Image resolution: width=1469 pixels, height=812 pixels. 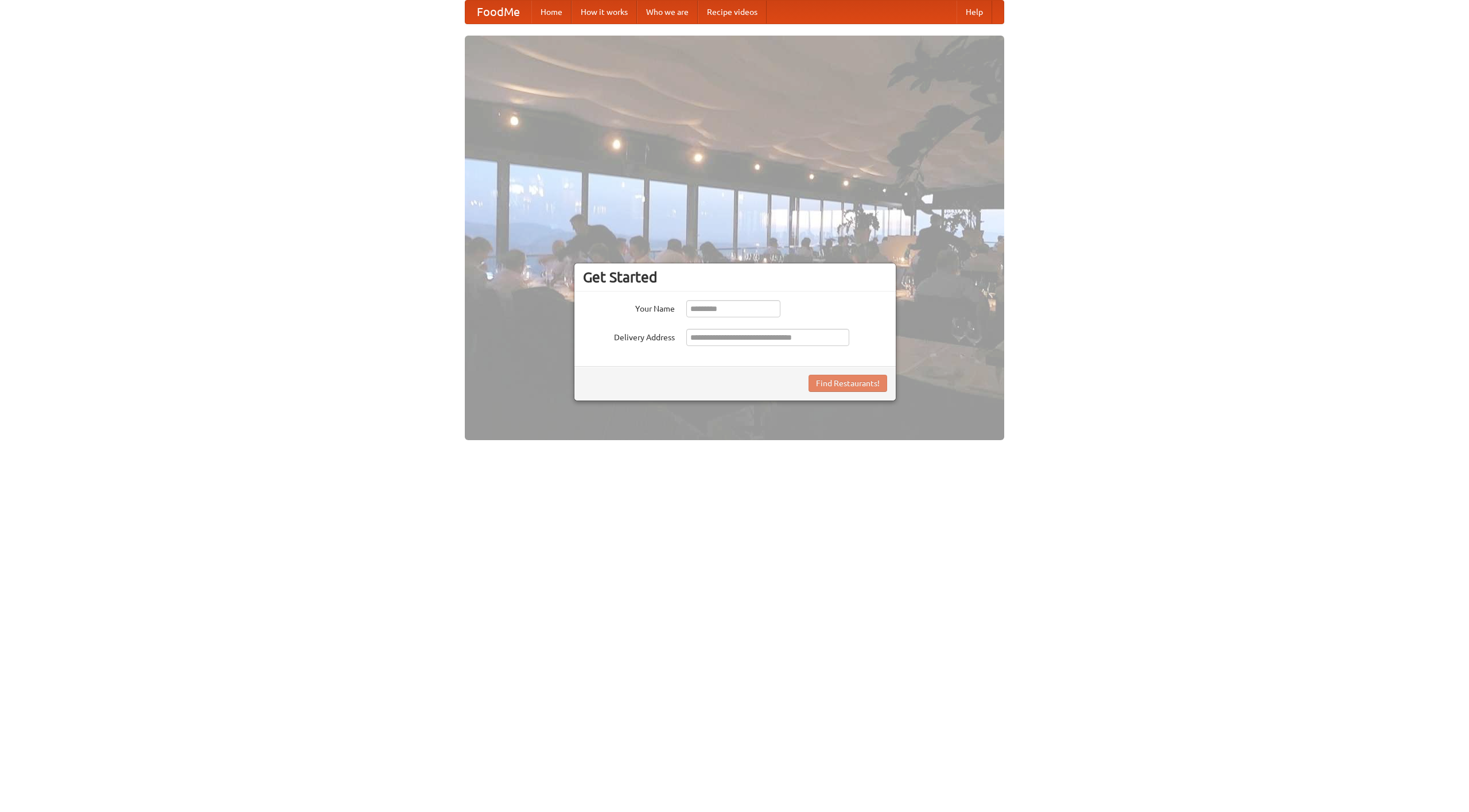 What do you see at coordinates (733, 12) in the screenshot?
I see `a: Recipe videos` at bounding box center [733, 12].